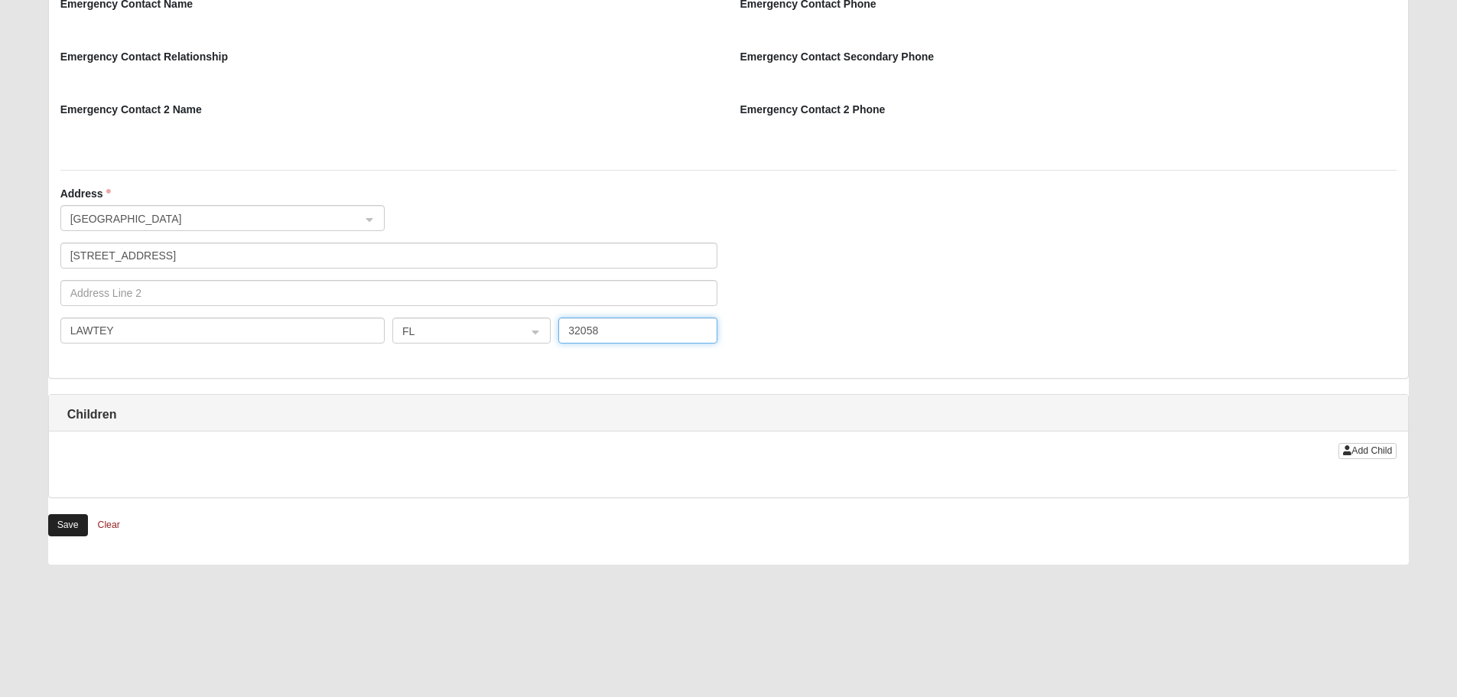 Image resolution: width=1457 pixels, height=697 pixels. What do you see at coordinates (813, 109) in the screenshot?
I see `label: Emergency Contact 2 Phone` at bounding box center [813, 109].